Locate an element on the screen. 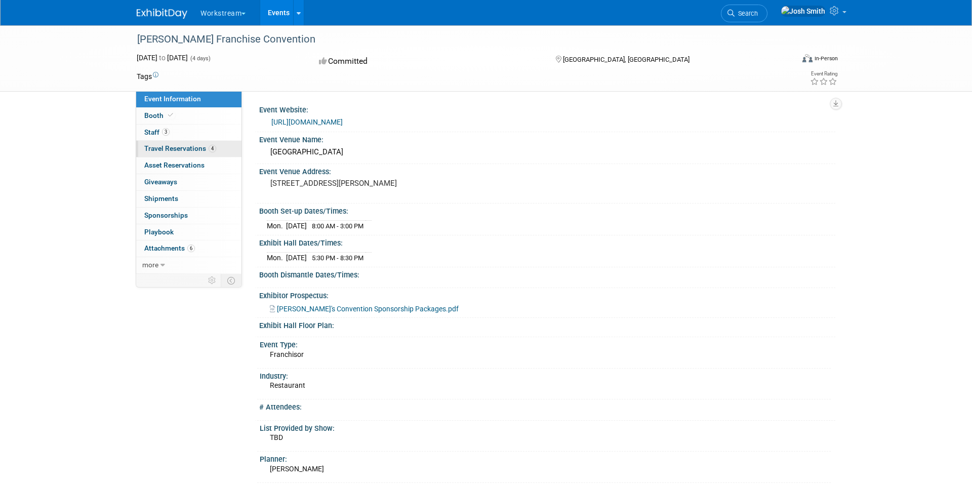  a: more is located at coordinates (189, 265).